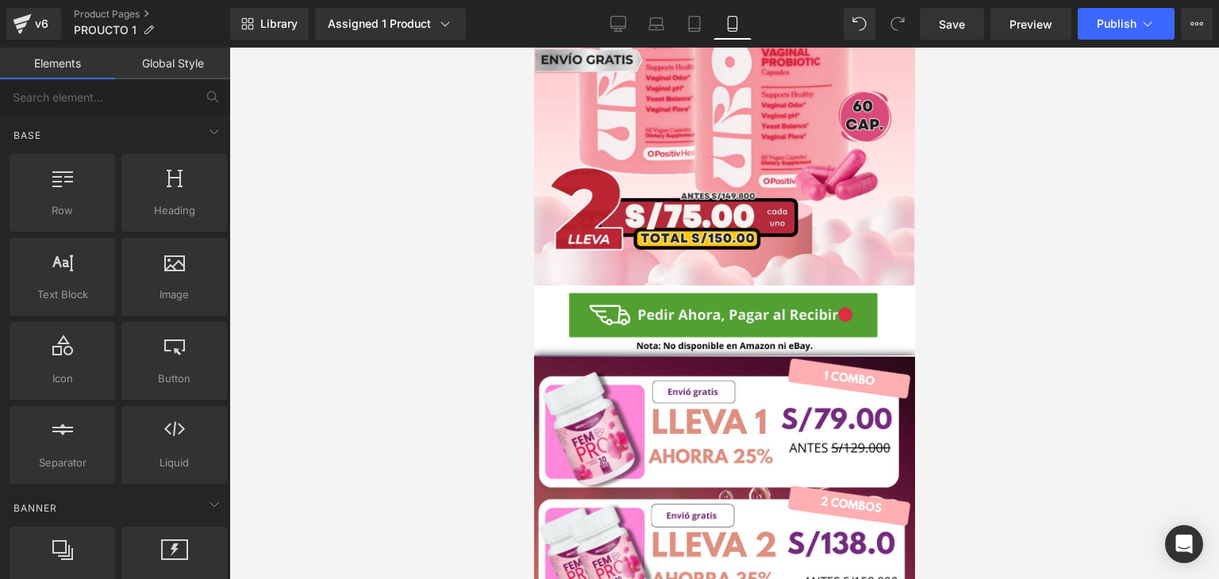 The height and width of the screenshot is (579, 1219). What do you see at coordinates (1116, 24) in the screenshot?
I see `span: Publish` at bounding box center [1116, 24].